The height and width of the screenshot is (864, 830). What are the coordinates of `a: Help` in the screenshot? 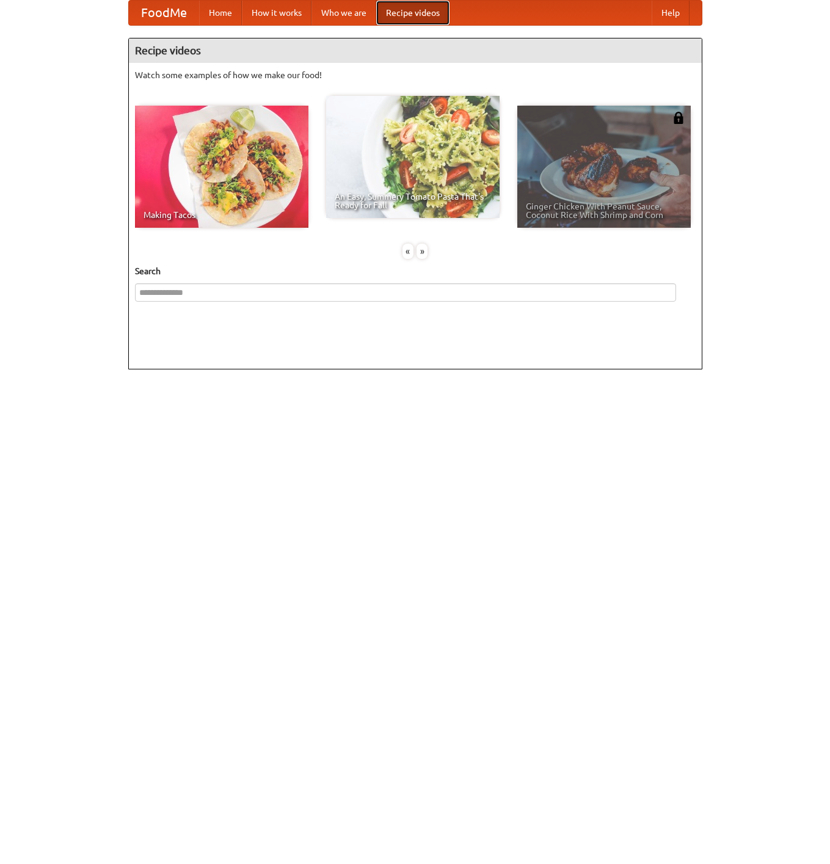 It's located at (671, 13).